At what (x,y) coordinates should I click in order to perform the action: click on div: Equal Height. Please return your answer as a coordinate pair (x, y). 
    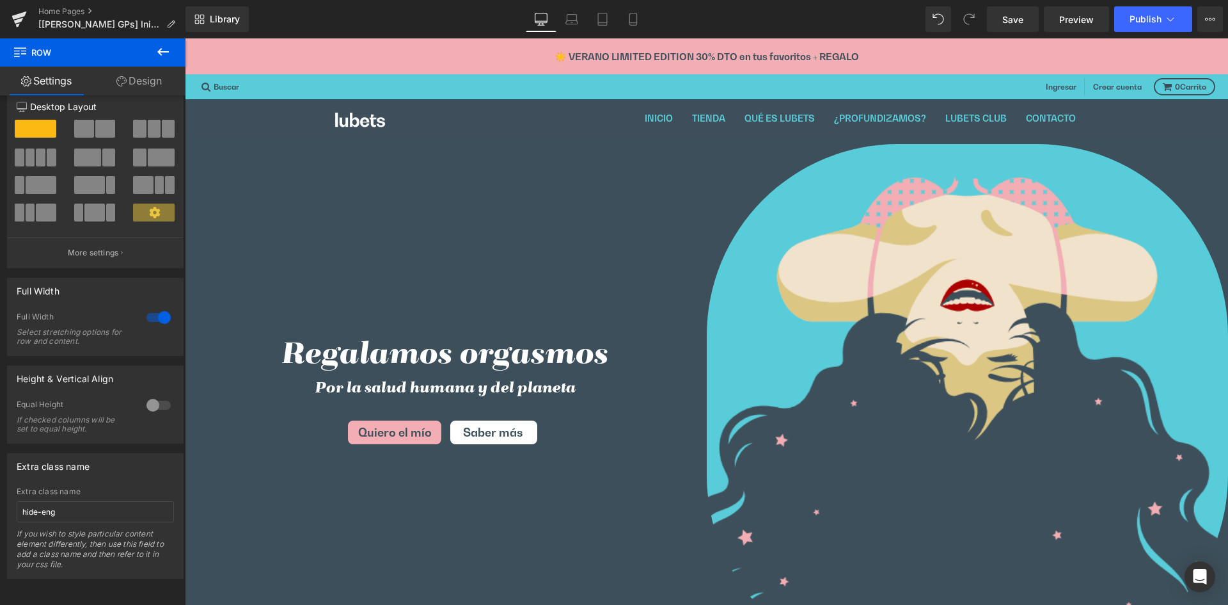
    Looking at the image, I should click on (75, 406).